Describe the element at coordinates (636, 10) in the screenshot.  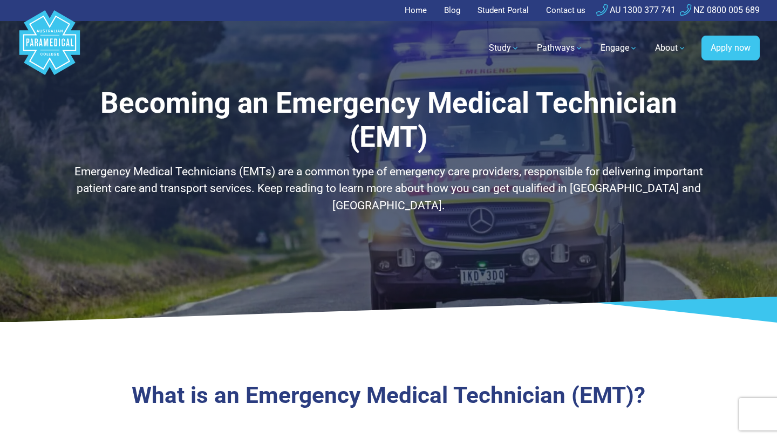
I see `a: AU 1300 377 741` at that location.